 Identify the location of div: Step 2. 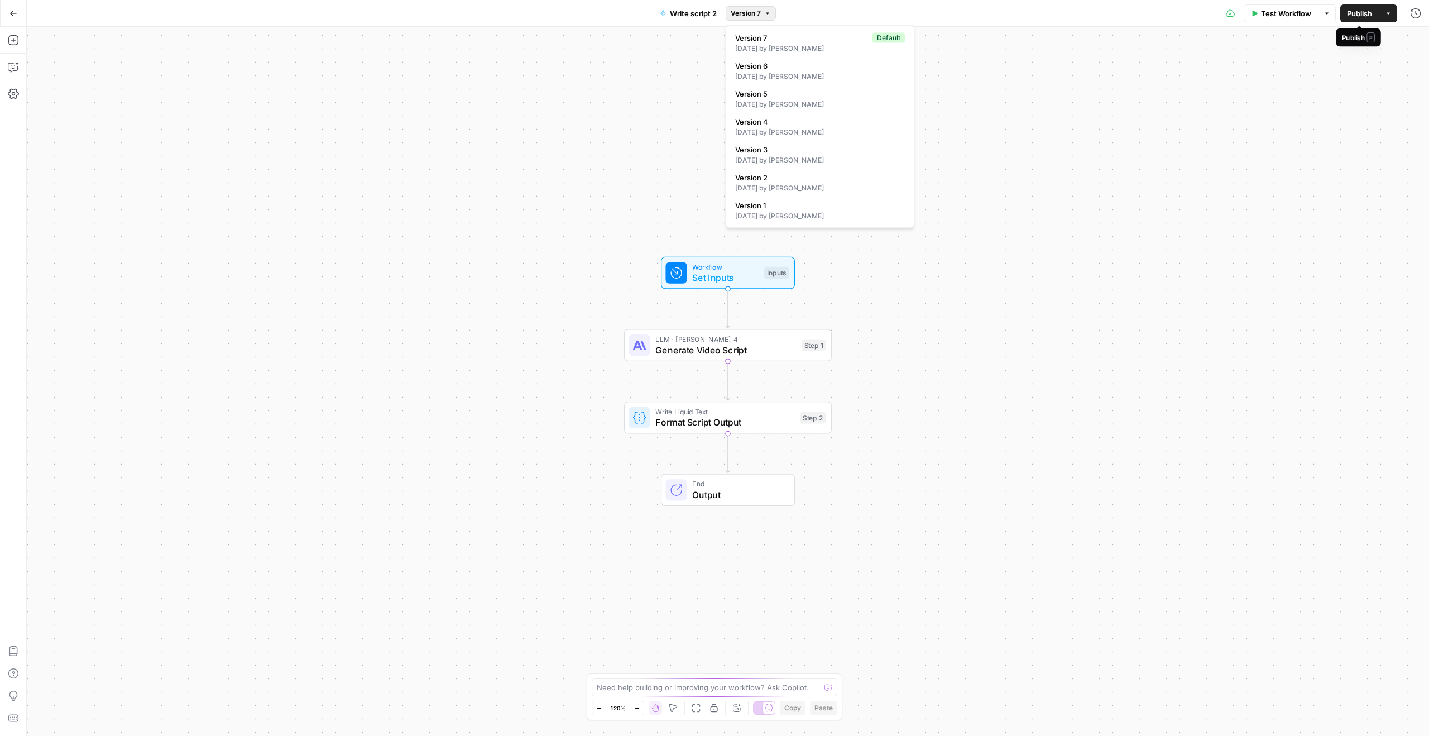
(813, 417).